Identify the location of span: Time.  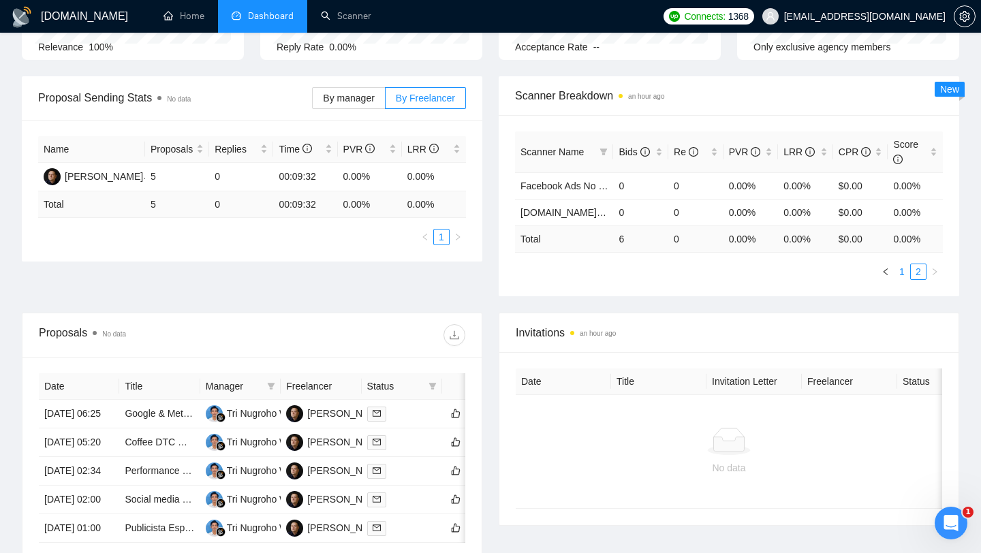
(295, 149).